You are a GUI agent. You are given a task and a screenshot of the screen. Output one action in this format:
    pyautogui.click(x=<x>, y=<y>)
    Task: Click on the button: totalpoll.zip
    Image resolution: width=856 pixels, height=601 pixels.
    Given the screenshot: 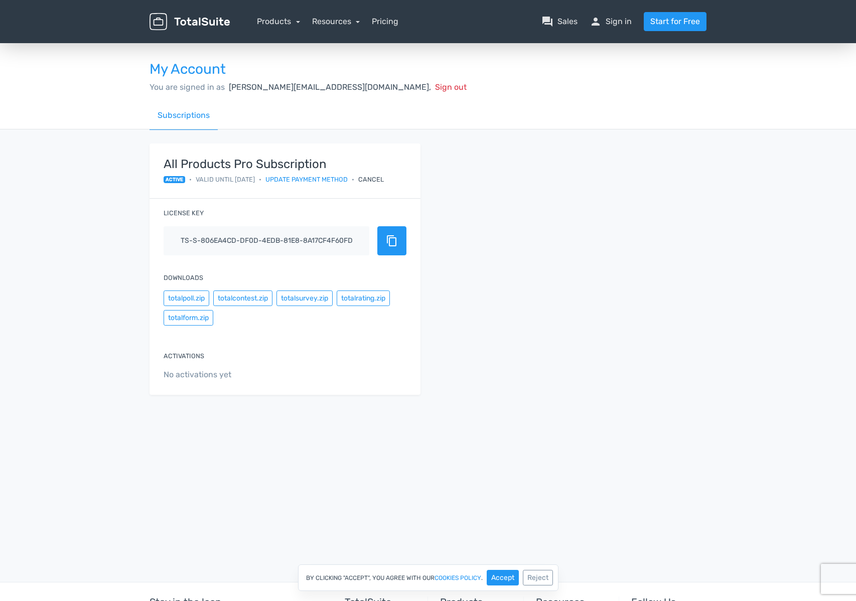 What is the action you would take?
    pyautogui.click(x=186, y=298)
    